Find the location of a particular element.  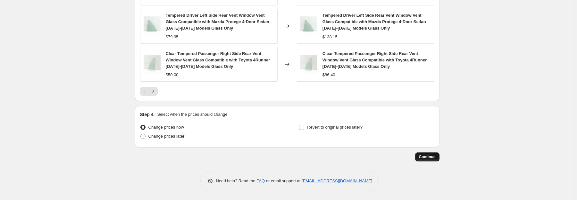

span: Change prices later is located at coordinates (167, 136).